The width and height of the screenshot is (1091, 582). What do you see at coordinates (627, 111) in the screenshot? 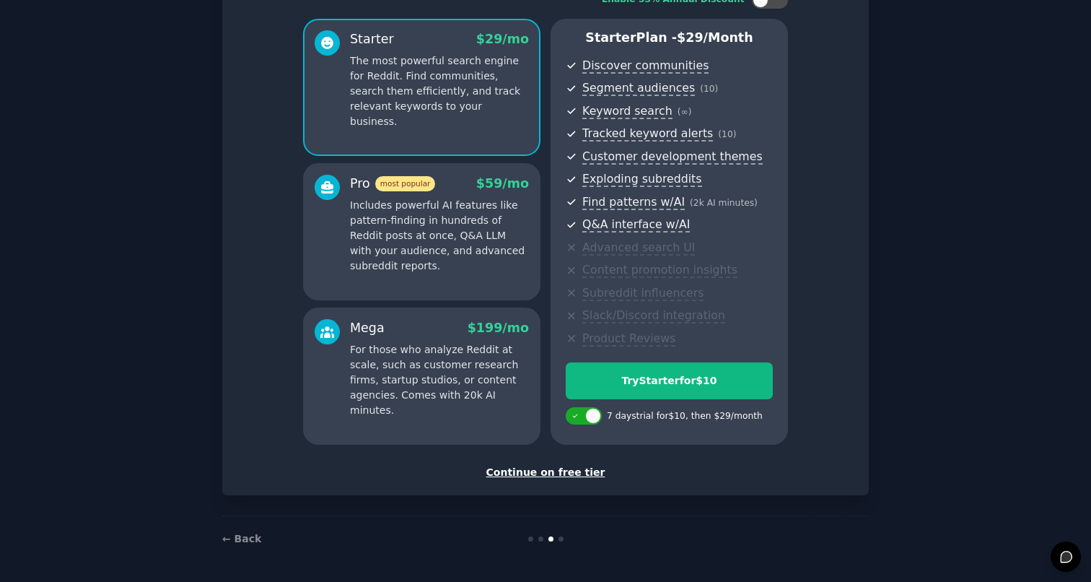
I see `span: Keyword search` at bounding box center [627, 111].